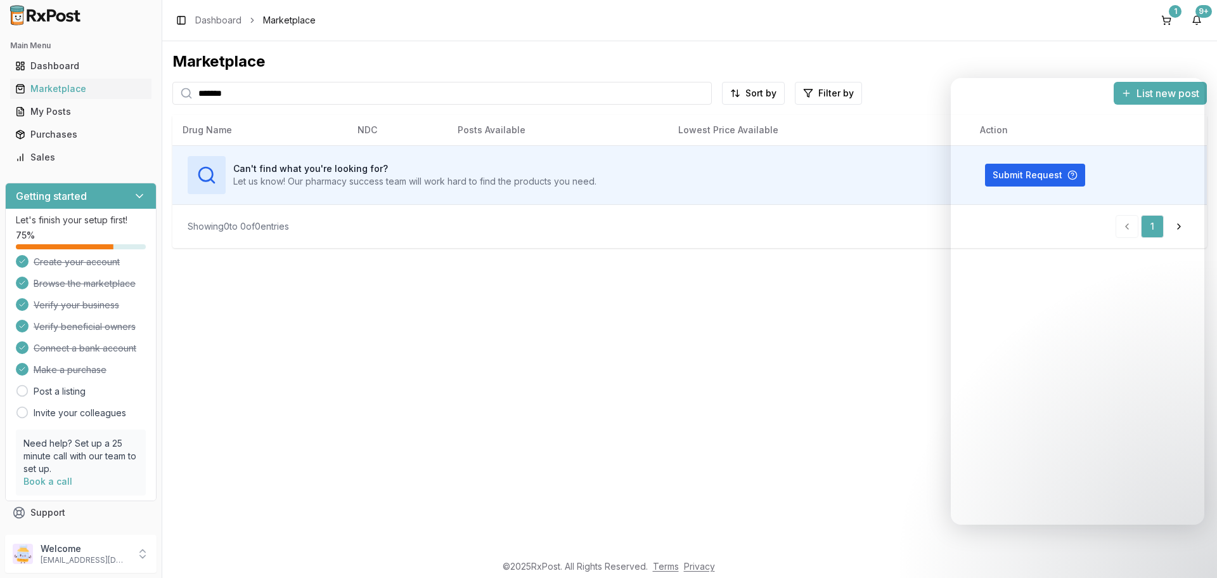 This screenshot has height=578, width=1217. Describe the element at coordinates (85, 348) in the screenshot. I see `span: Connect a bank account` at that location.